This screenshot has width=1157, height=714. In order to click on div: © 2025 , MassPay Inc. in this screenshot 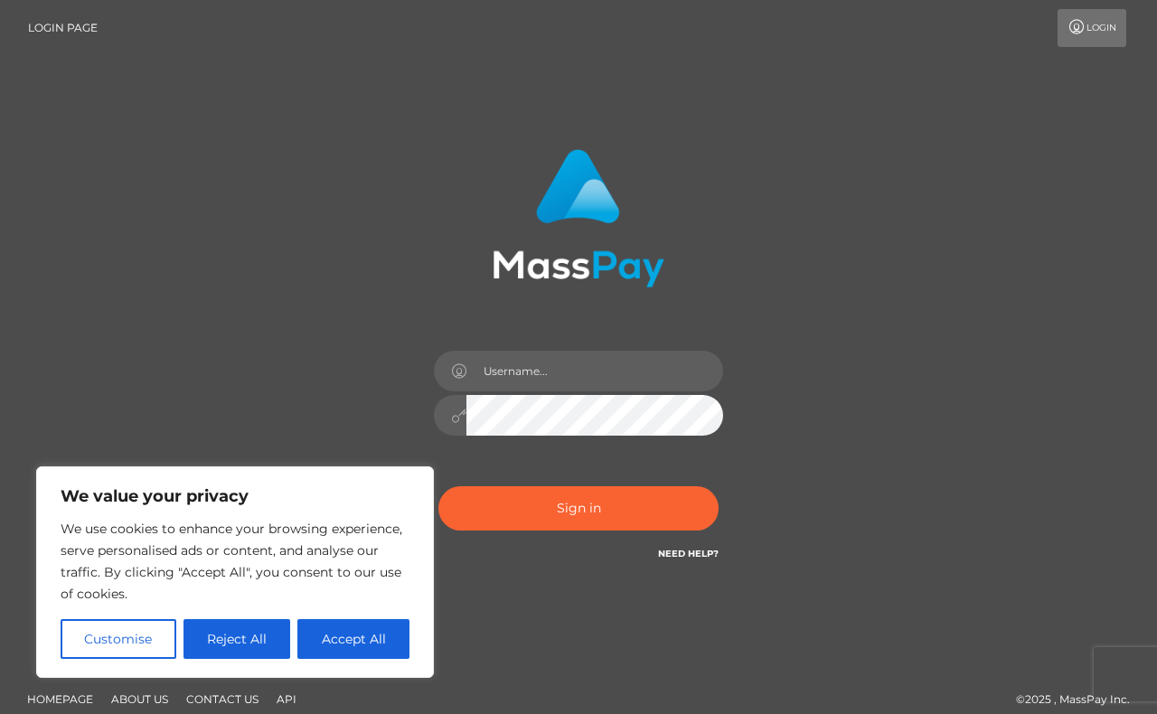, I will do `click(1079, 700)`.